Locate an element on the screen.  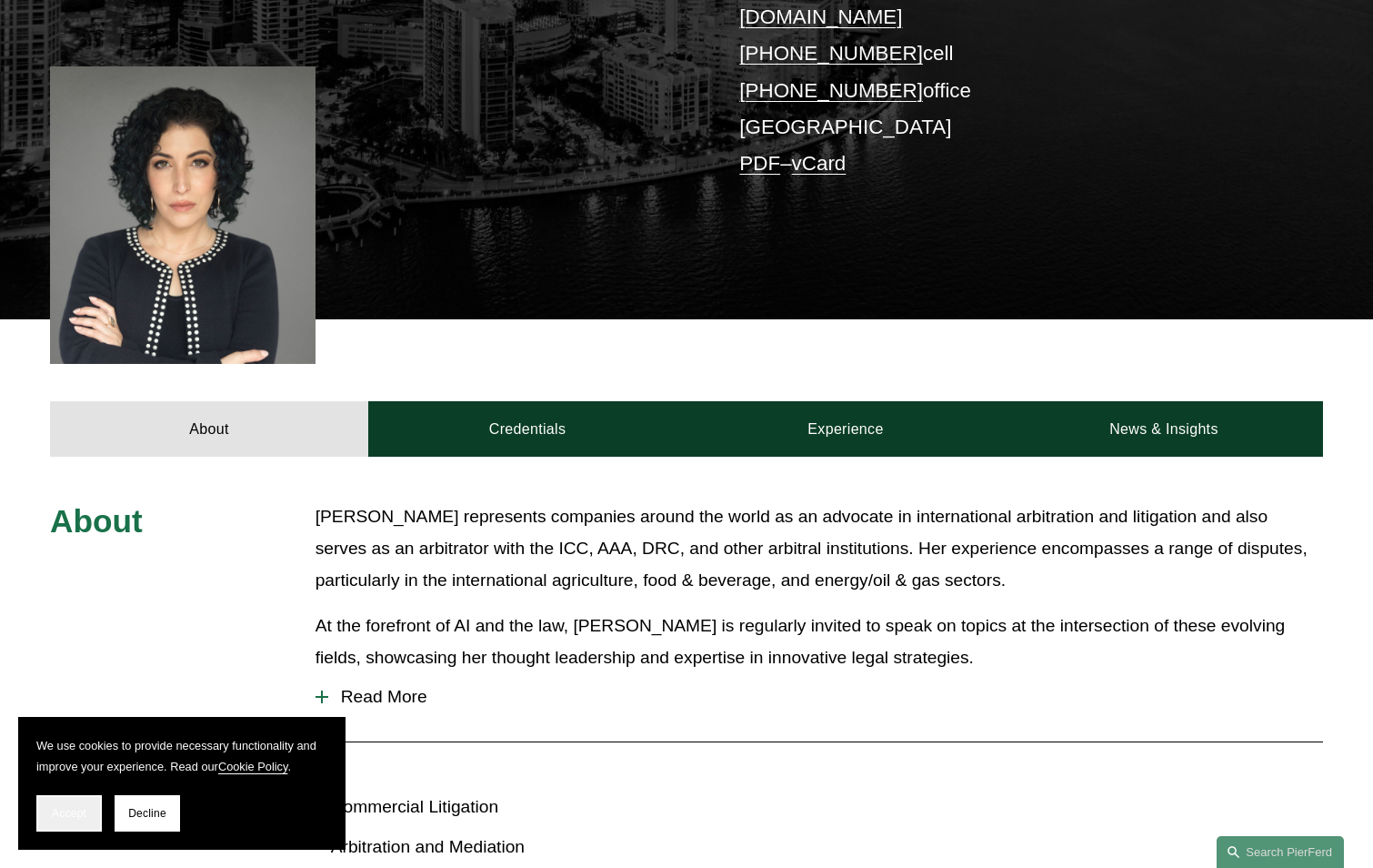
a: vCard is located at coordinates (819, 163).